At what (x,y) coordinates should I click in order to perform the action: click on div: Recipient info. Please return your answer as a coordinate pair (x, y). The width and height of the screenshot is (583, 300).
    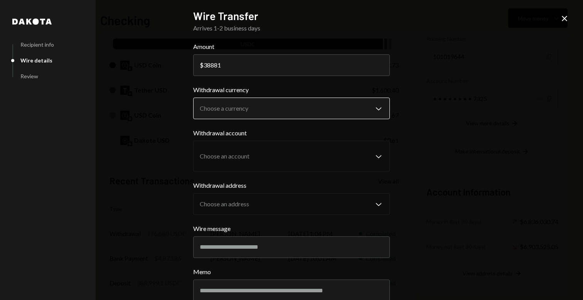
    Looking at the image, I should click on (37, 44).